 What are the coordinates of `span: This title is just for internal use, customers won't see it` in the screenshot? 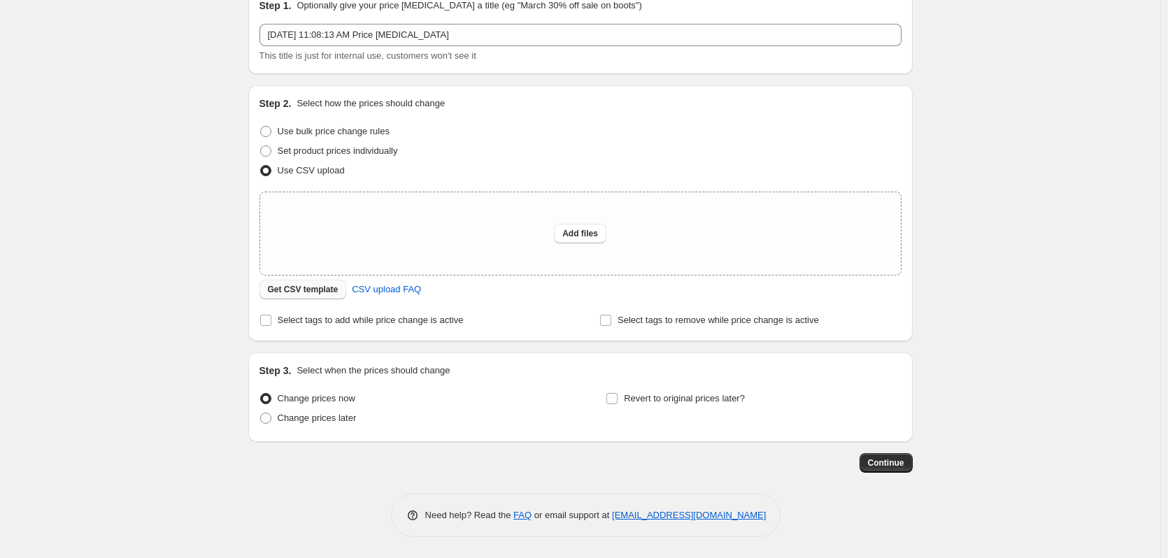 It's located at (368, 55).